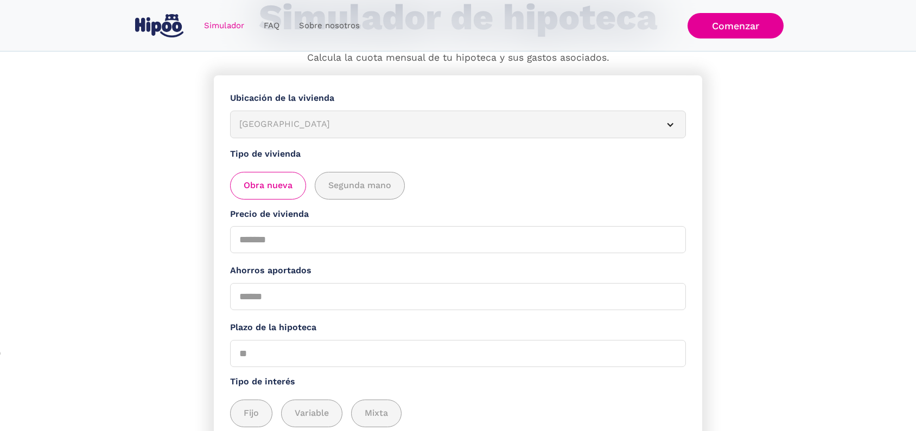 The width and height of the screenshot is (916, 431). Describe the element at coordinates (329, 26) in the screenshot. I see `a: Sobre nosotros` at that location.